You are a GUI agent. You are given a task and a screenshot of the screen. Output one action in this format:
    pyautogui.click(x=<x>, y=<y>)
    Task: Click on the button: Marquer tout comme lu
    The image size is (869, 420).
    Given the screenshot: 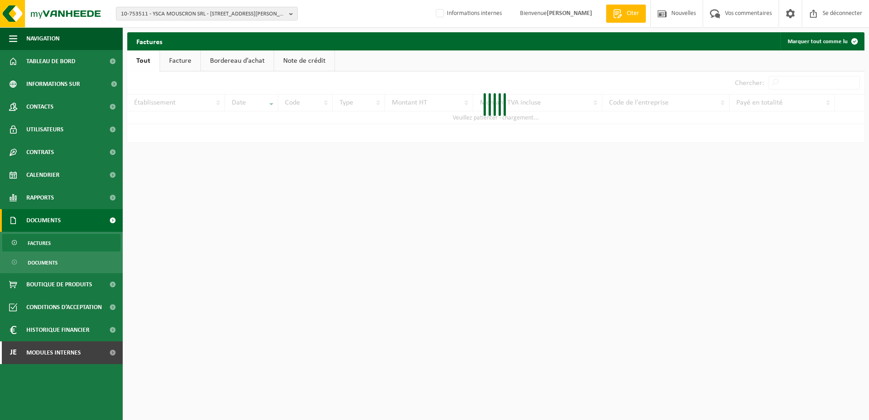 What is the action you would take?
    pyautogui.click(x=821, y=41)
    